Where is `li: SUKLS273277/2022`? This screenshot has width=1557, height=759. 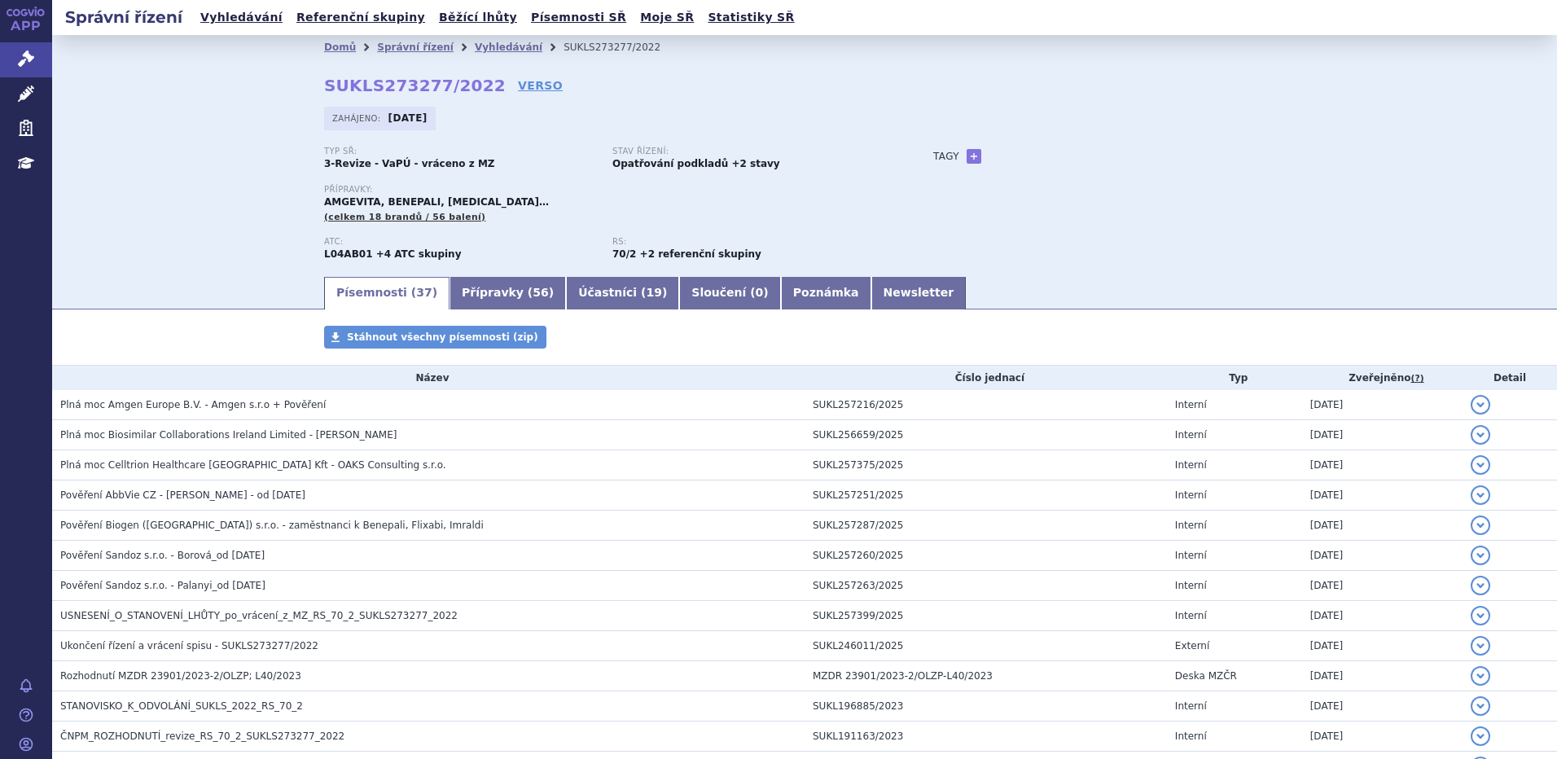
li: SUKLS273277/2022 is located at coordinates (622, 47).